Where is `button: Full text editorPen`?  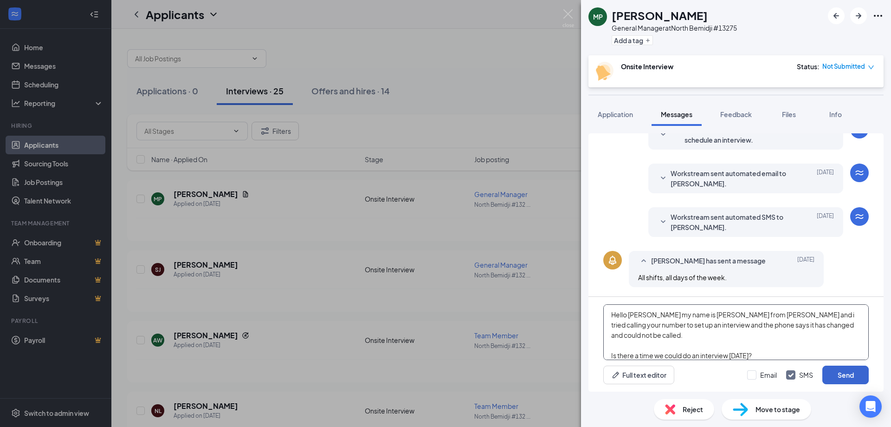 button: Full text editorPen is located at coordinates (639, 375).